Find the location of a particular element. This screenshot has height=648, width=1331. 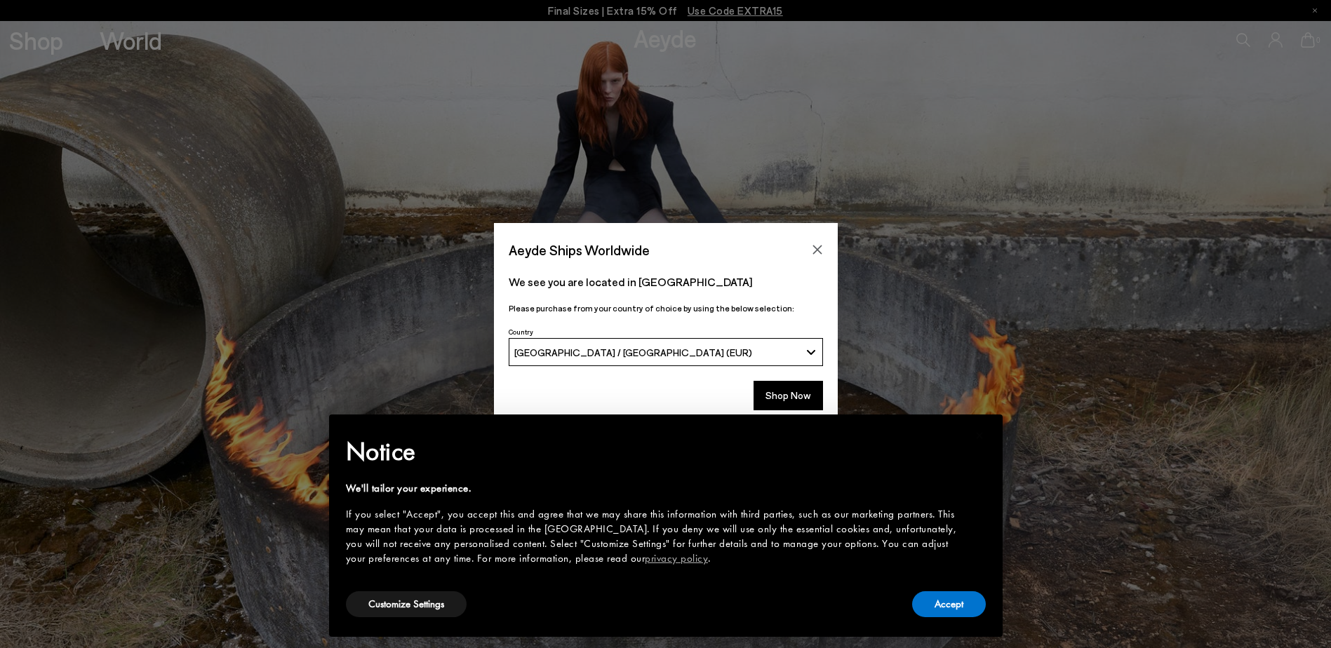

button: Accept is located at coordinates (949, 604).